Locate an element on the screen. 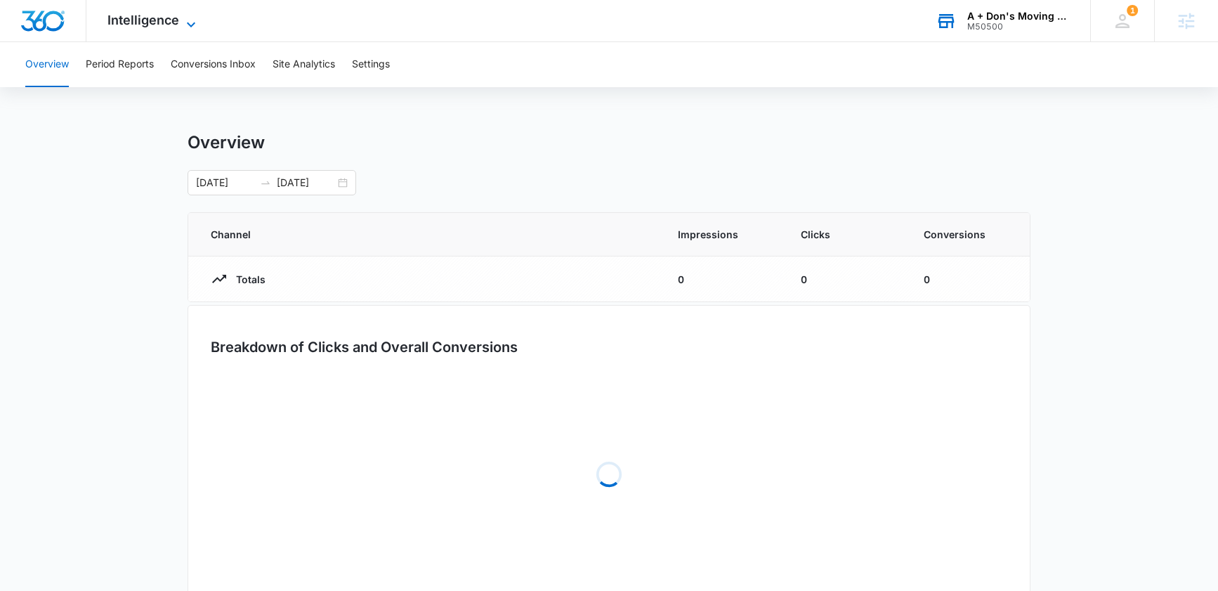  div: account name is located at coordinates (1019, 16).